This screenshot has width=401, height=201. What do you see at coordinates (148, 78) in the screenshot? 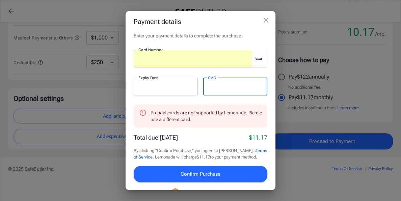
I see `label: Expiry Date` at bounding box center [148, 78].